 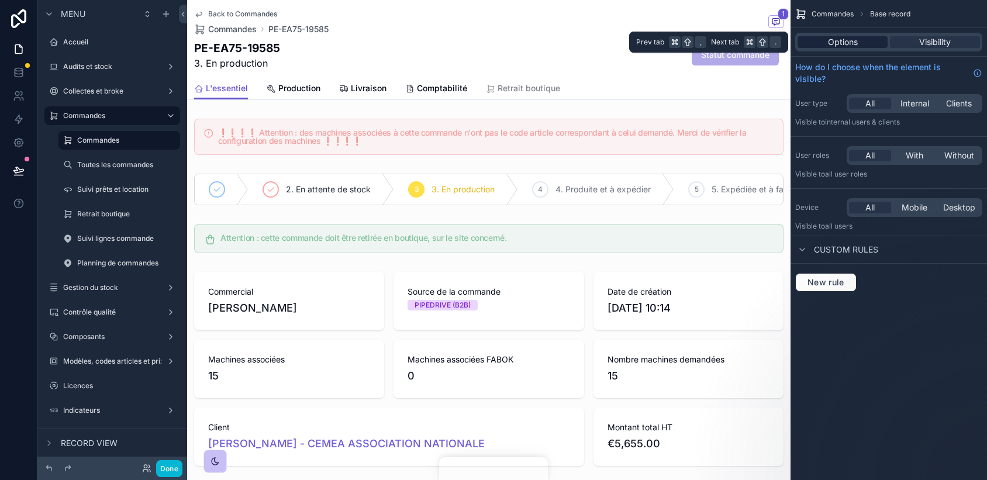 I want to click on span: Visibility, so click(x=935, y=42).